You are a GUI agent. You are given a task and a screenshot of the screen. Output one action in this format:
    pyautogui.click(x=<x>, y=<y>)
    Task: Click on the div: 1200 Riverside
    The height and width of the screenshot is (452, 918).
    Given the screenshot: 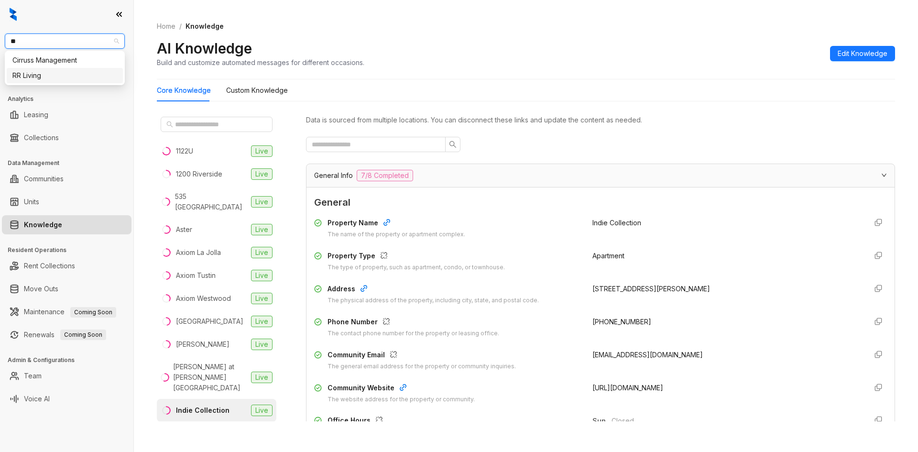 What is the action you would take?
    pyautogui.click(x=199, y=174)
    